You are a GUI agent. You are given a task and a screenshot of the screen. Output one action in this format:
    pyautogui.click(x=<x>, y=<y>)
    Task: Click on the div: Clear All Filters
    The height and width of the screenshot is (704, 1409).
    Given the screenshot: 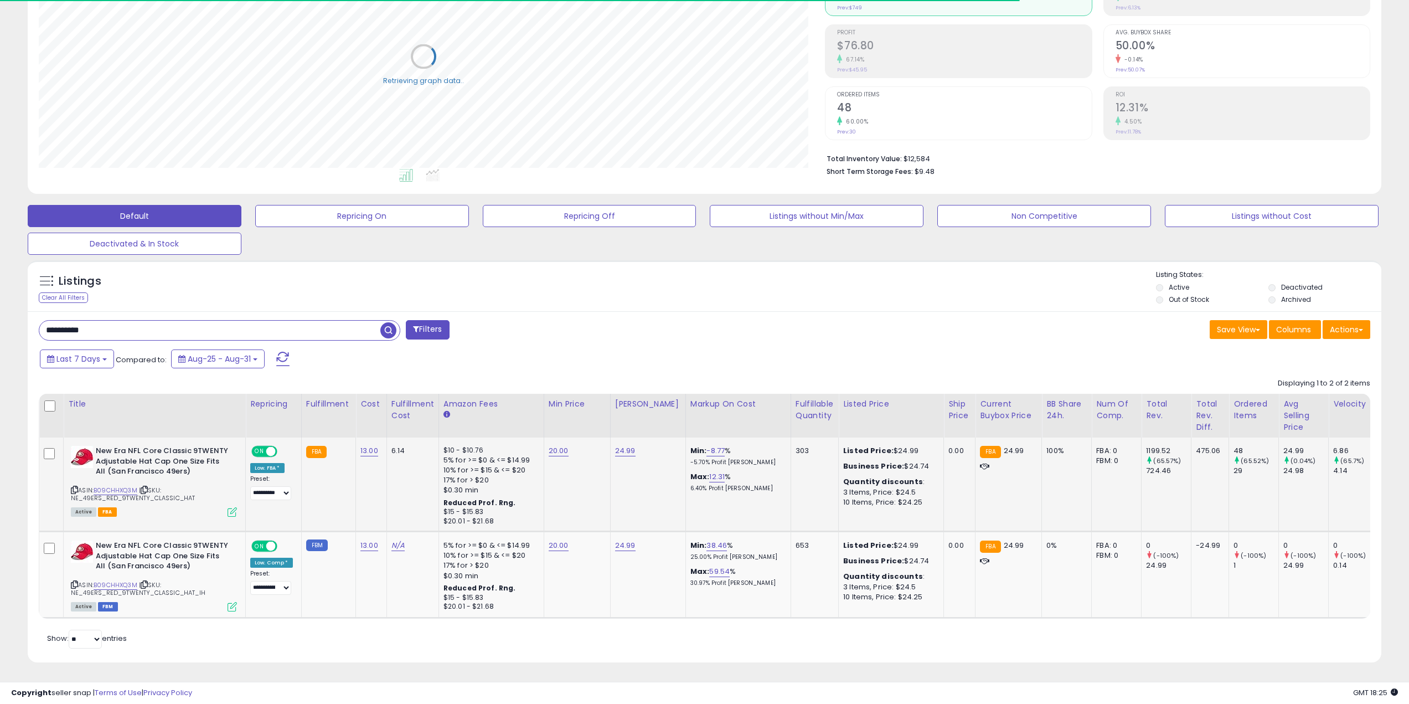 What is the action you would take?
    pyautogui.click(x=63, y=297)
    